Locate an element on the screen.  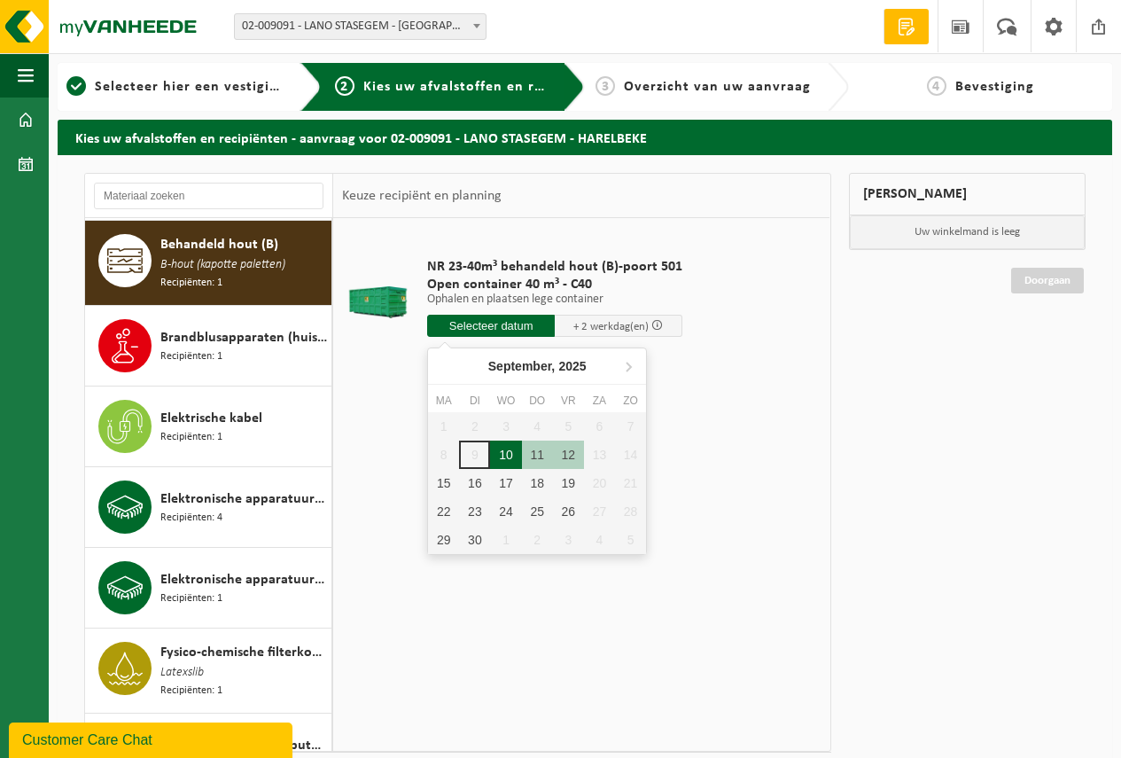
div: 29 is located at coordinates (443, 540).